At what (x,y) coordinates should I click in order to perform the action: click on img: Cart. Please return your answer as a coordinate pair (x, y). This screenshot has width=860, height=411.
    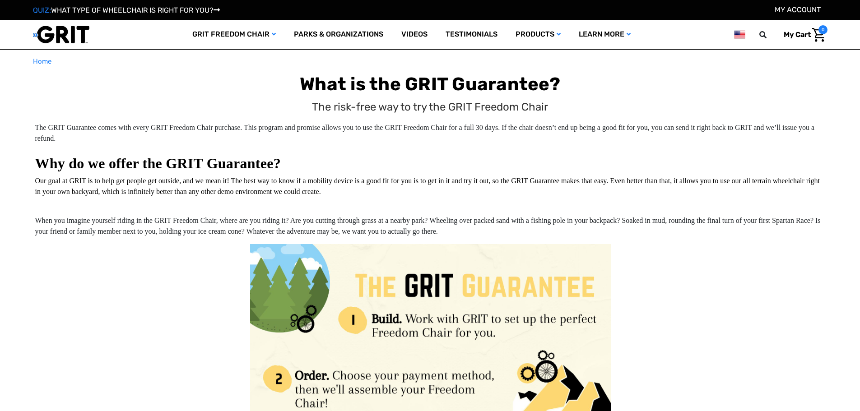
    Looking at the image, I should click on (819, 35).